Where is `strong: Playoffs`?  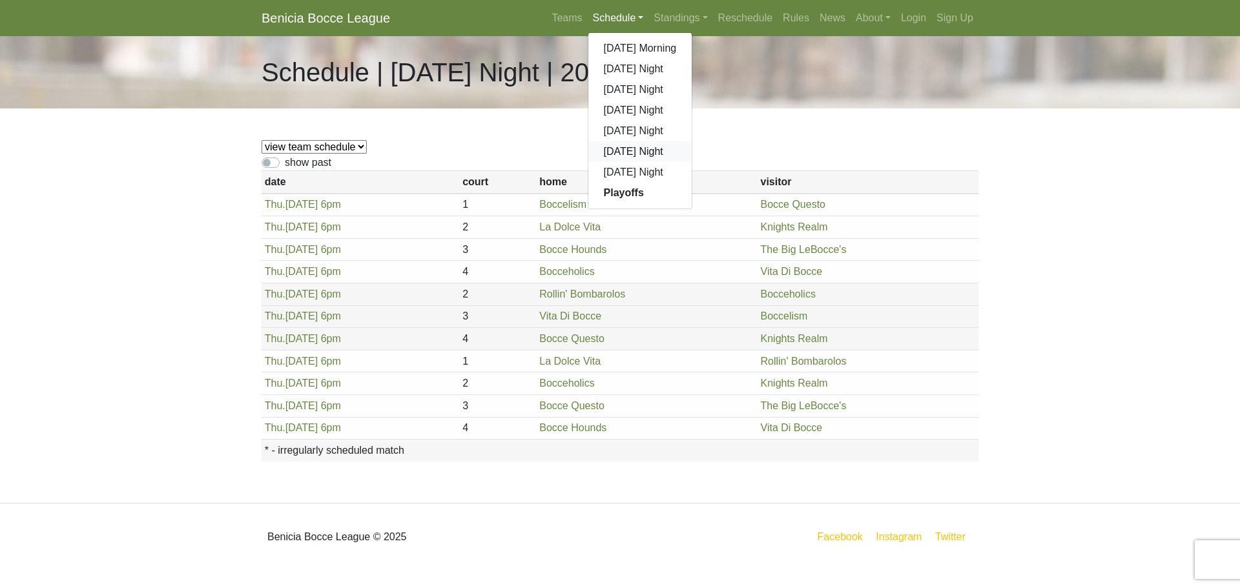
strong: Playoffs is located at coordinates (624, 192).